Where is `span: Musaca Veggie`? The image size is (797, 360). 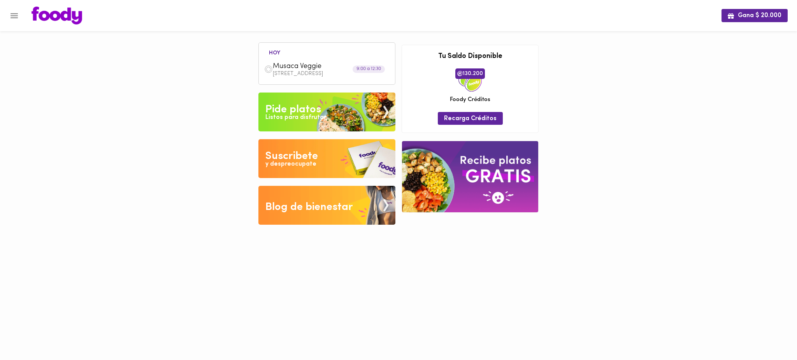 span: Musaca Veggie is located at coordinates (318, 67).